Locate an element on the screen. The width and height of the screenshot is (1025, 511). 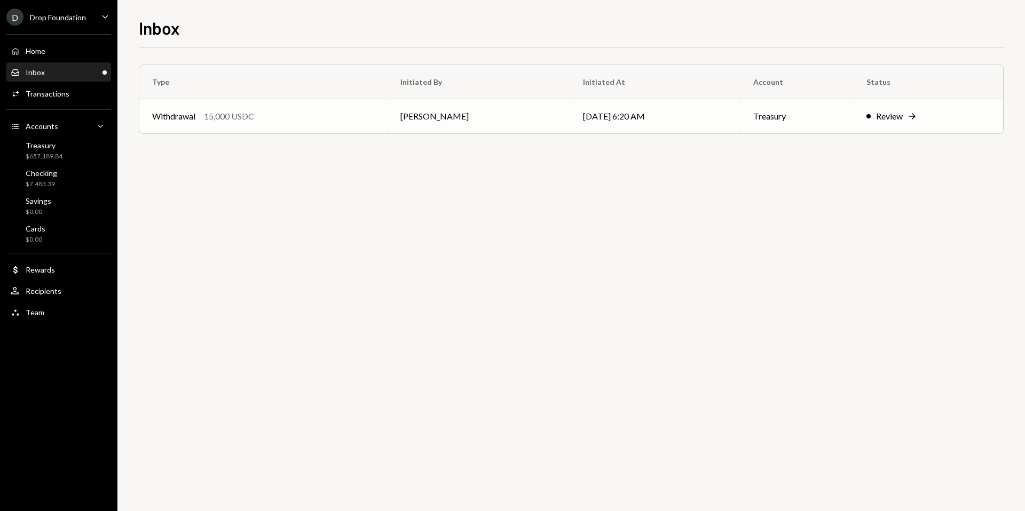
a: Inbox is located at coordinates (59, 72).